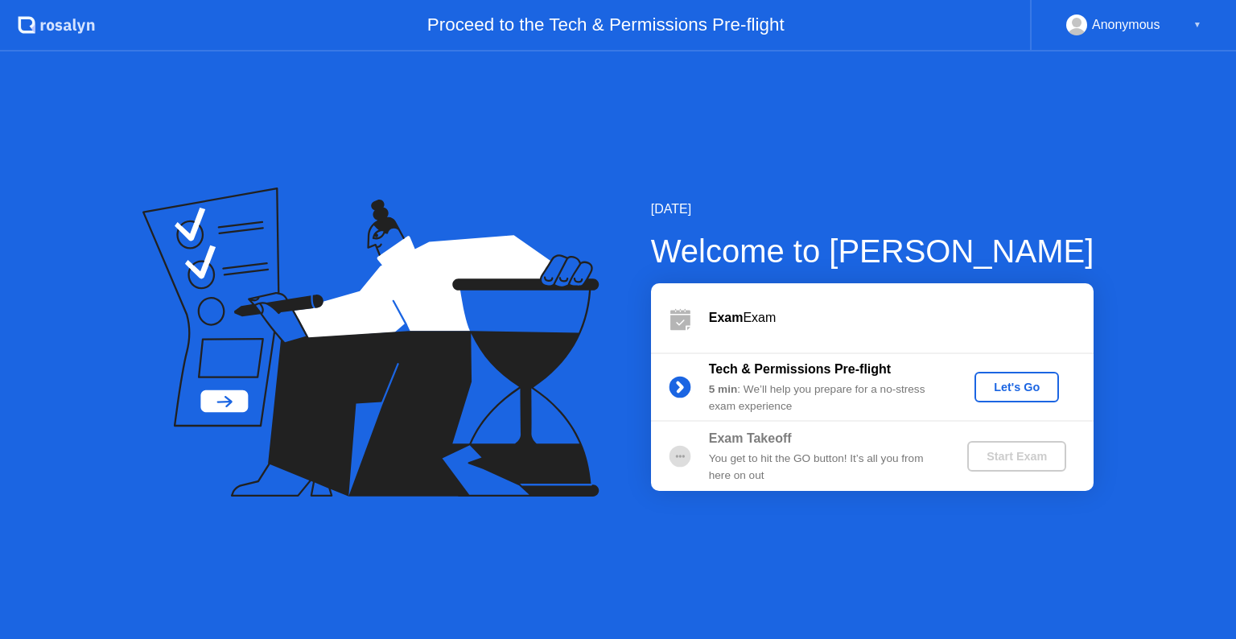 This screenshot has width=1236, height=639. Describe the element at coordinates (726, 317) in the screenshot. I see `b: Exam` at that location.